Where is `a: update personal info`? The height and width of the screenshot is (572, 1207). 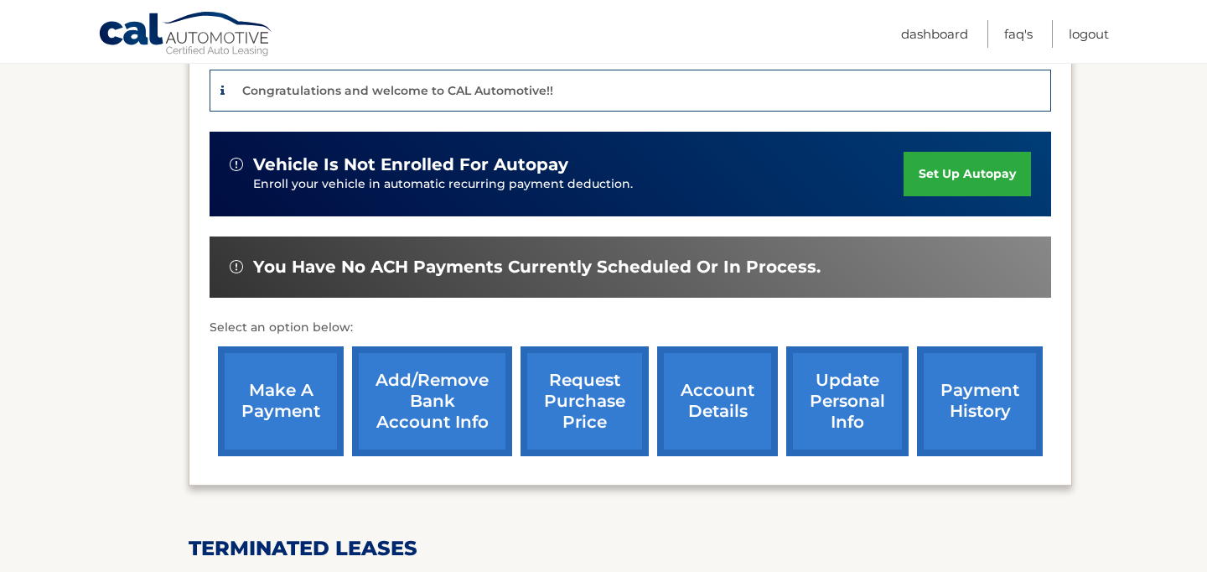
a: update personal info is located at coordinates (848, 401).